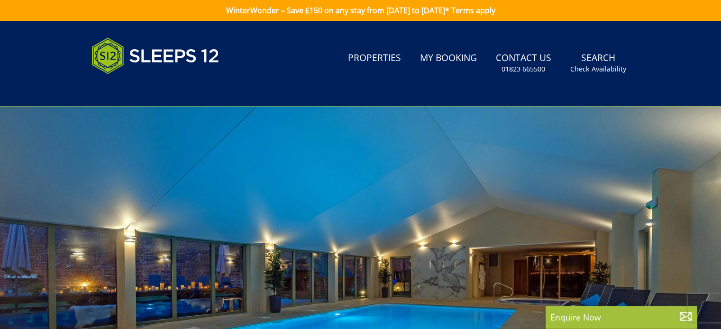 The height and width of the screenshot is (329, 721). Describe the element at coordinates (621, 317) in the screenshot. I see `p: Enquire Now` at that location.